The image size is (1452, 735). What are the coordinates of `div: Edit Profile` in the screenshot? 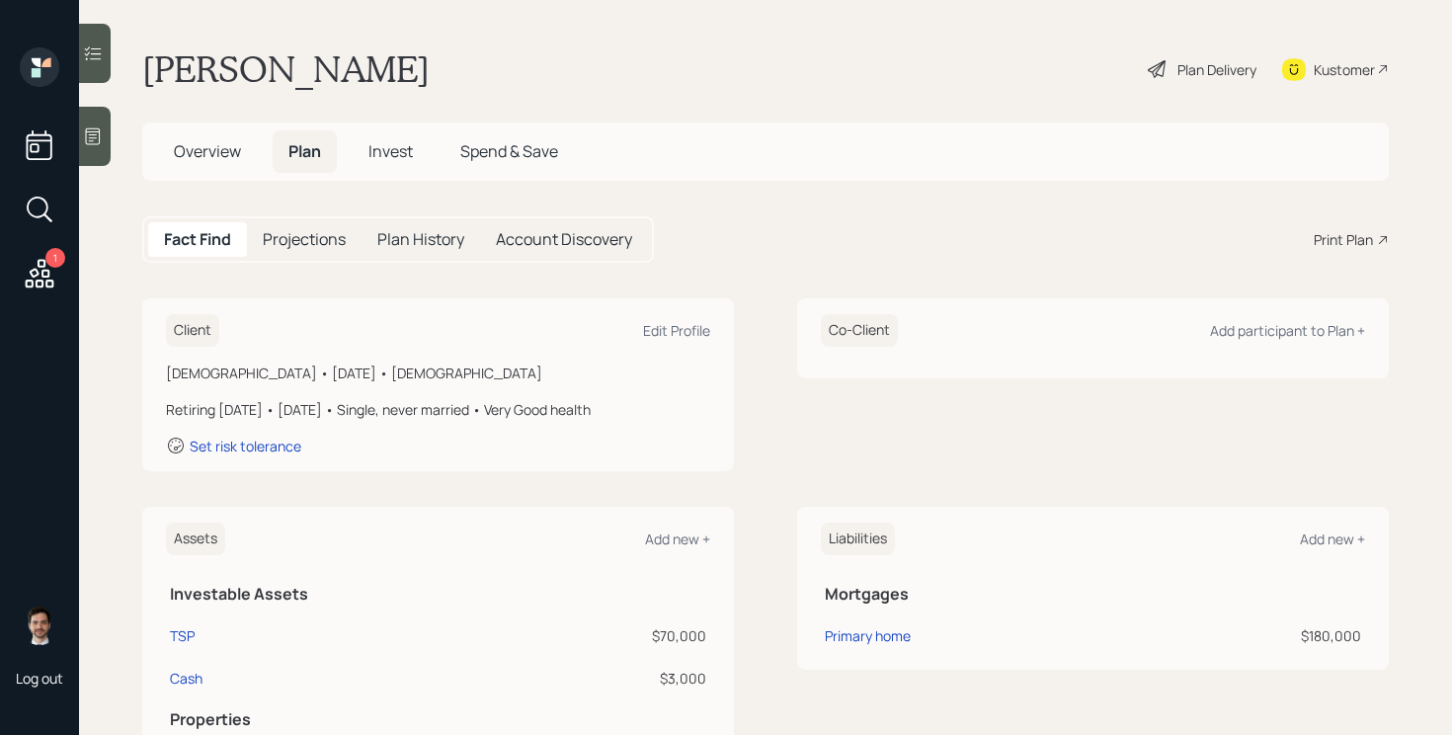 It's located at (677, 330).